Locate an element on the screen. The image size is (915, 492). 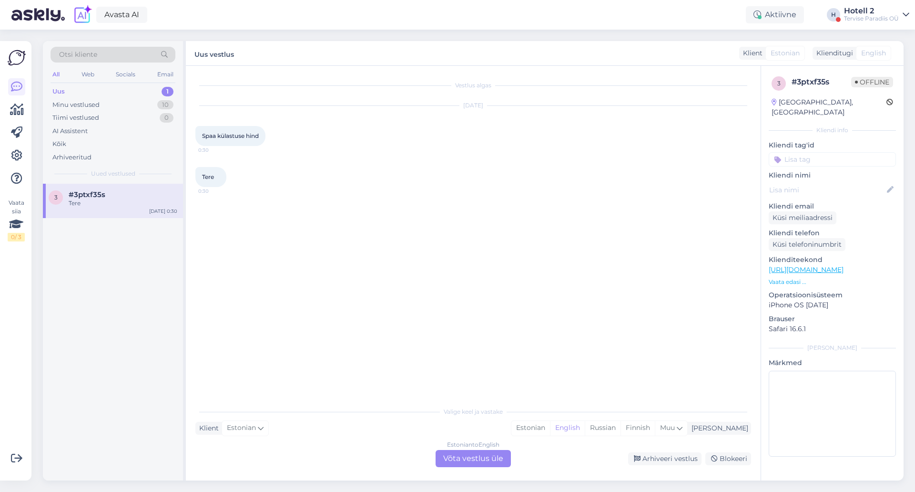
input: Lisa tag is located at coordinates (832, 159).